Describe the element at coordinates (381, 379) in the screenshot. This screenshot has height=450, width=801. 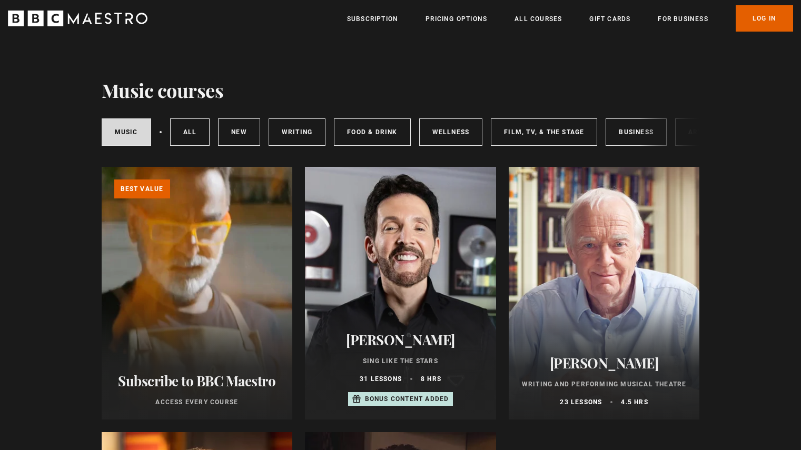
I see `p: 31 lessons` at that location.